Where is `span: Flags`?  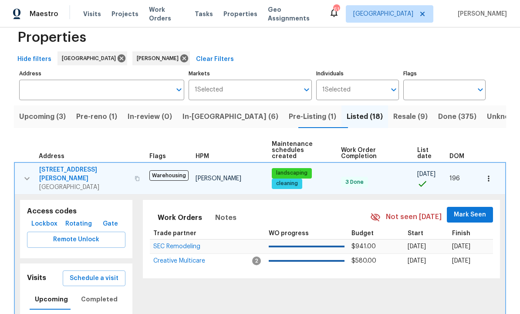
span: Flags is located at coordinates (158, 156).